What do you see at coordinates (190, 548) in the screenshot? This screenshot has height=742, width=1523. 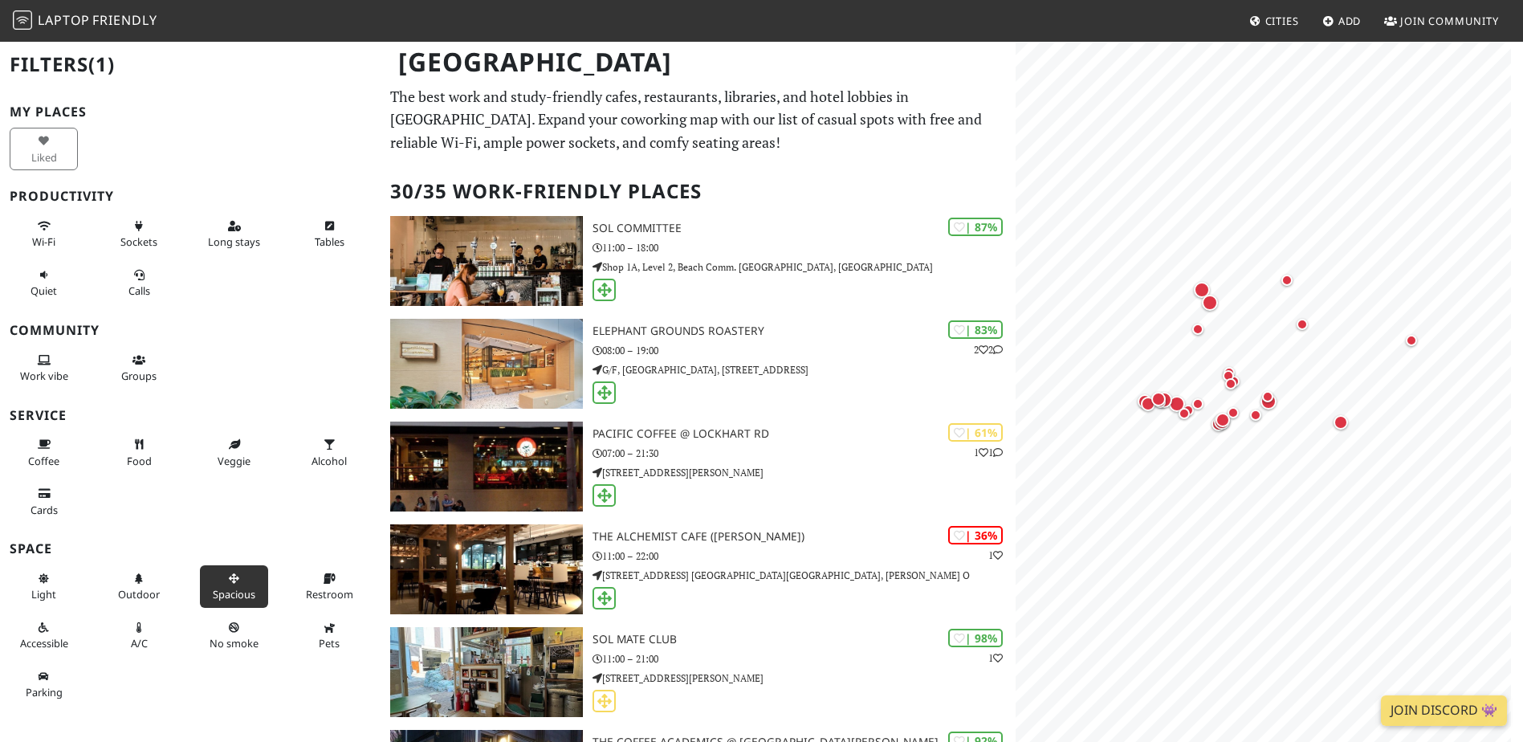 I see `h3: Space` at bounding box center [190, 548].